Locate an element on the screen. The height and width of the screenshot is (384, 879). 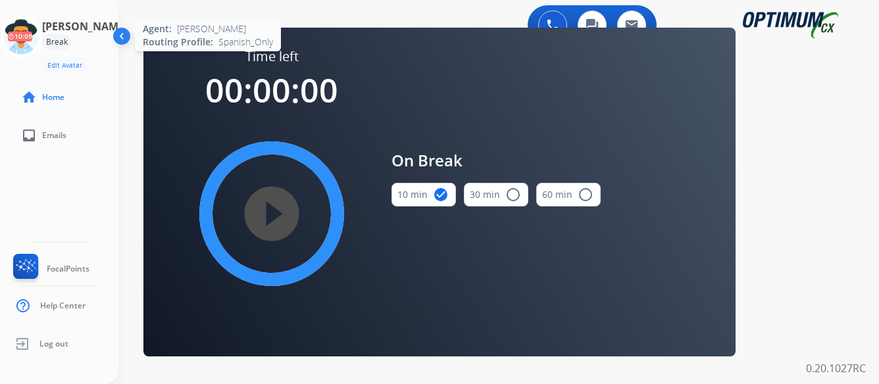
mat-icon: home is located at coordinates (29, 97).